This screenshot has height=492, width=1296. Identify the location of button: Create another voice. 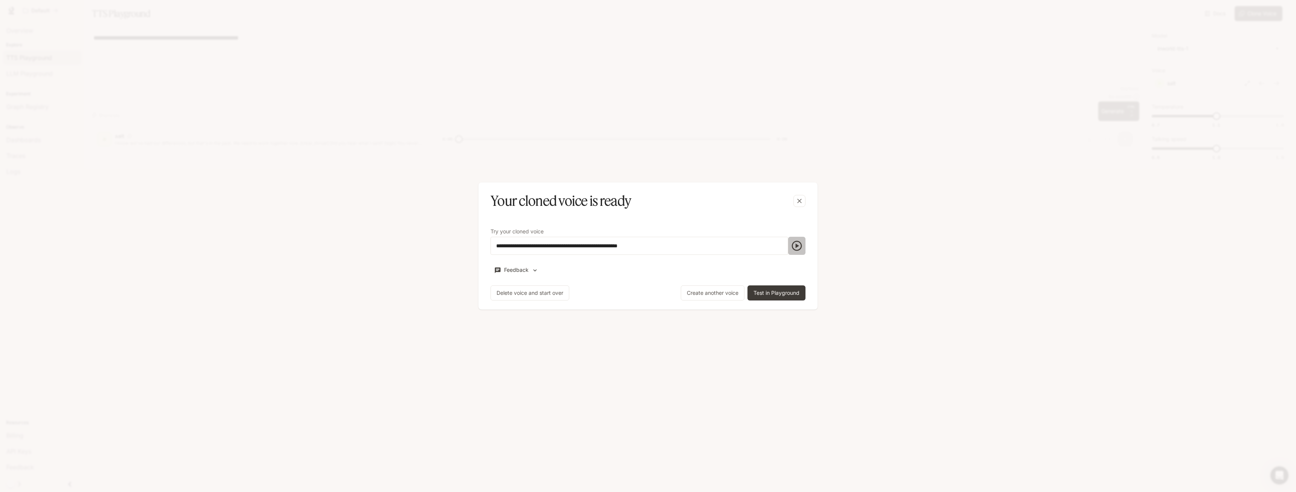
(712, 293).